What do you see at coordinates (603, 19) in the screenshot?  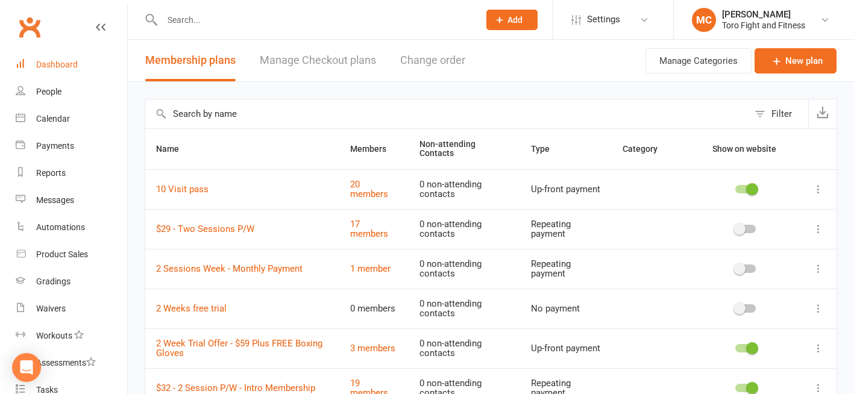 I see `span: Settings` at bounding box center [603, 19].